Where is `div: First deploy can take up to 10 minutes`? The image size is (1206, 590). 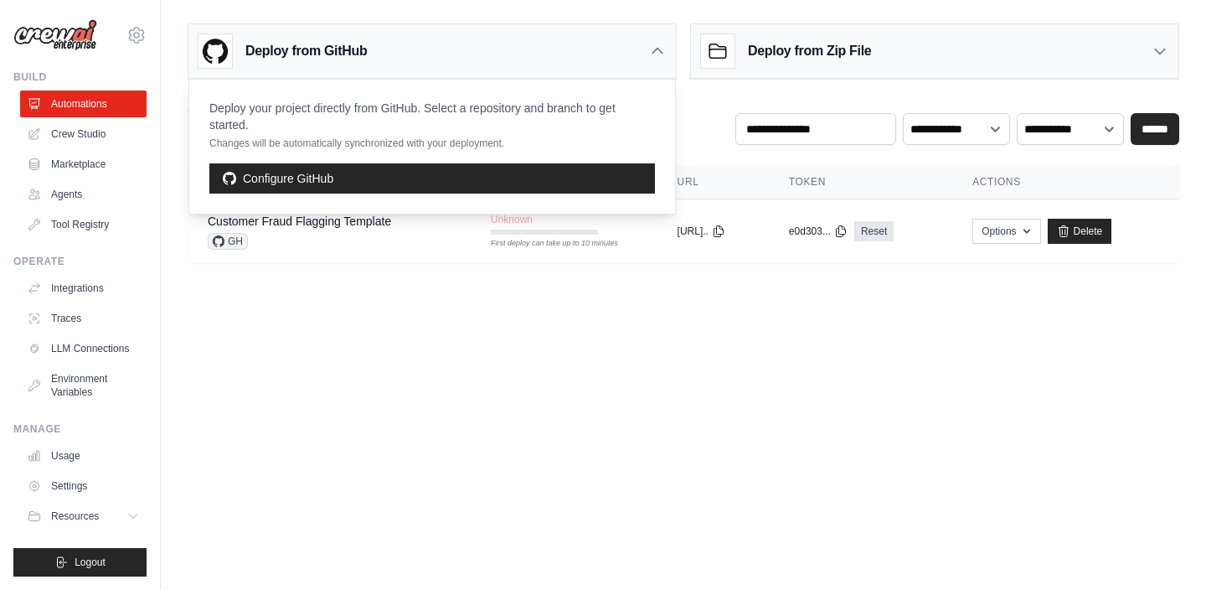
div: First deploy can take up to 10 minutes is located at coordinates (544, 244).